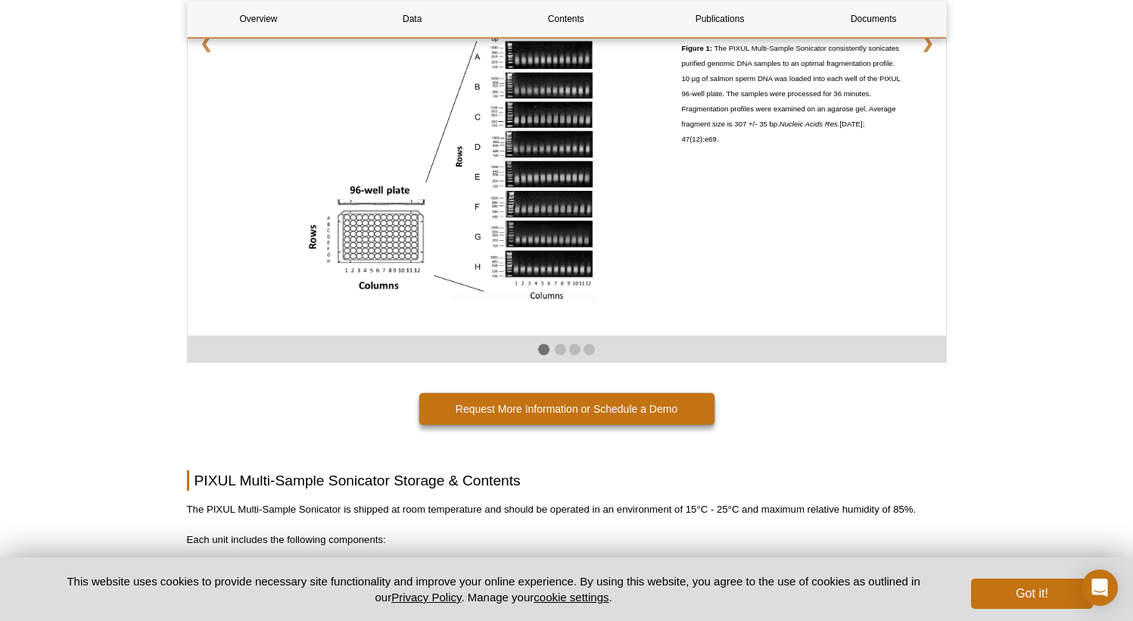 Image resolution: width=1133 pixels, height=621 pixels. What do you see at coordinates (567, 409) in the screenshot?
I see `a: Request More Information or Schedule a Demo` at bounding box center [567, 409].